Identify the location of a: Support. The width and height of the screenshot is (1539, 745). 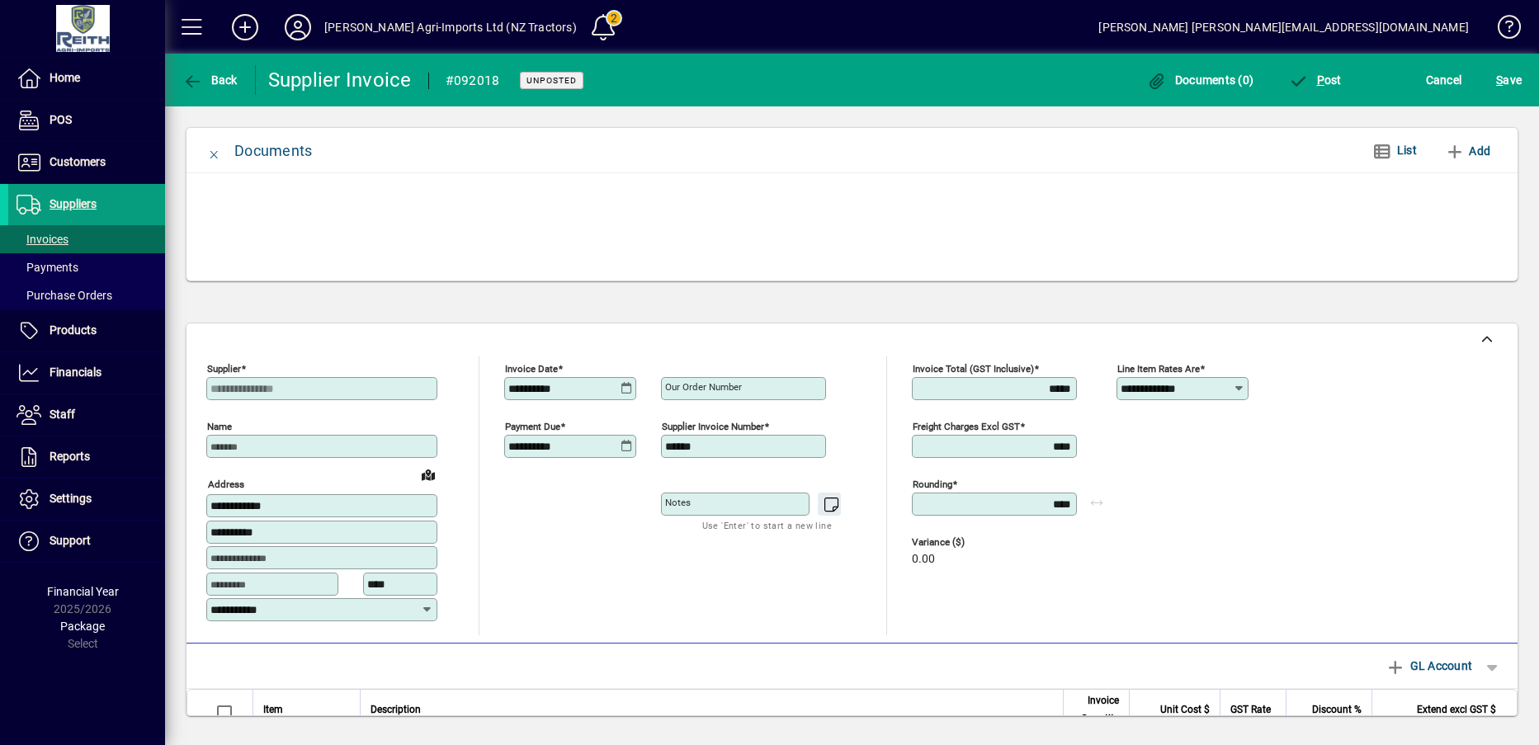
(87, 541).